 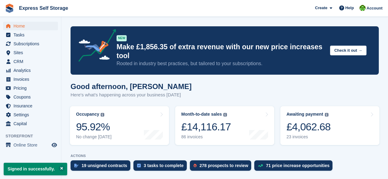 I want to click on span: Invoices, so click(x=32, y=79).